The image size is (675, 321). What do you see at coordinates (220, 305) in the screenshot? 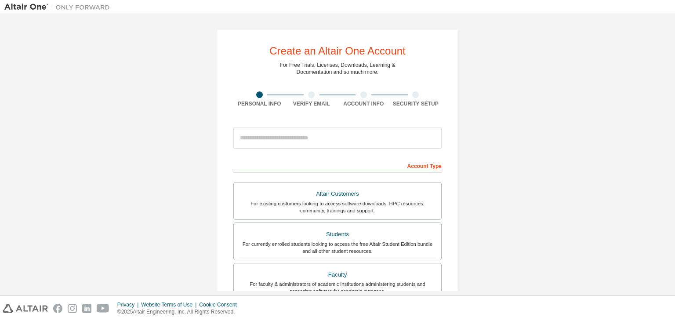
I see `div: Cookie Consent` at bounding box center [220, 305].